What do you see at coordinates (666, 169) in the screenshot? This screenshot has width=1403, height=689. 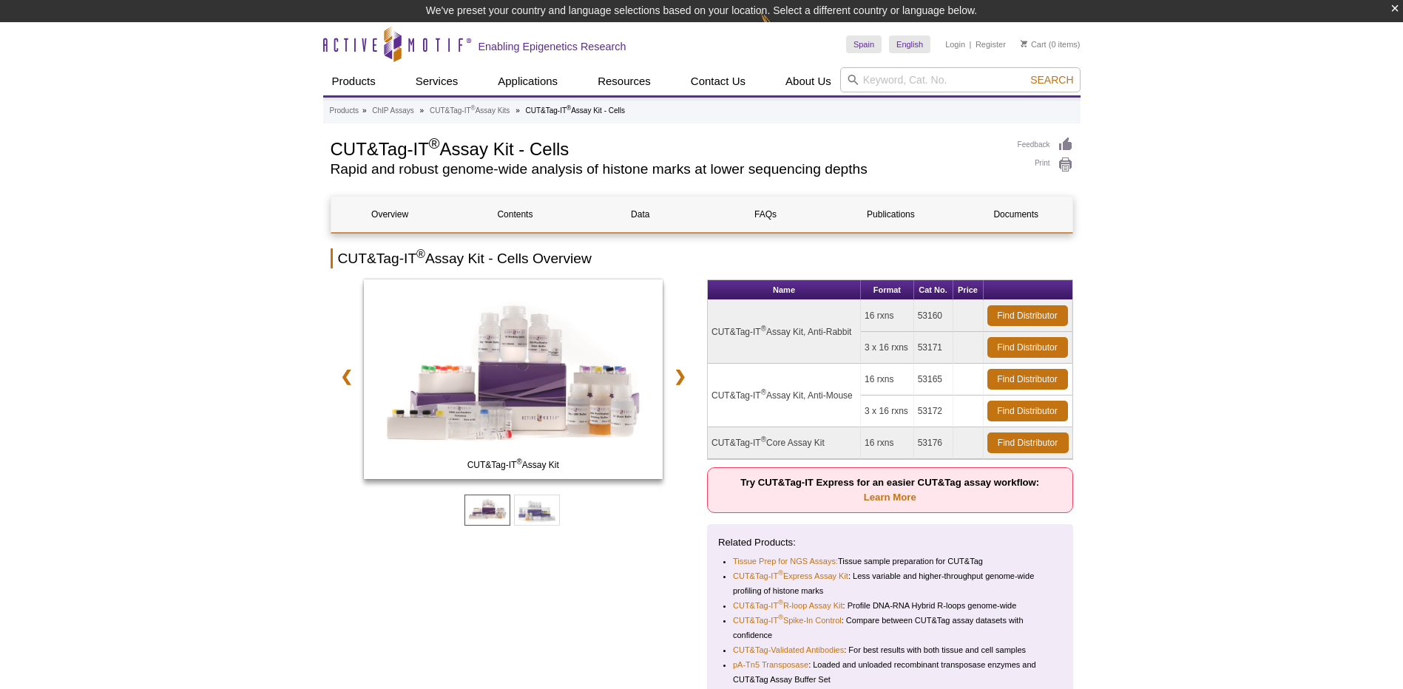 I see `h2: Rapid and robust genome-wide analysis of histone marks at lower sequencing depths` at bounding box center [666, 169].